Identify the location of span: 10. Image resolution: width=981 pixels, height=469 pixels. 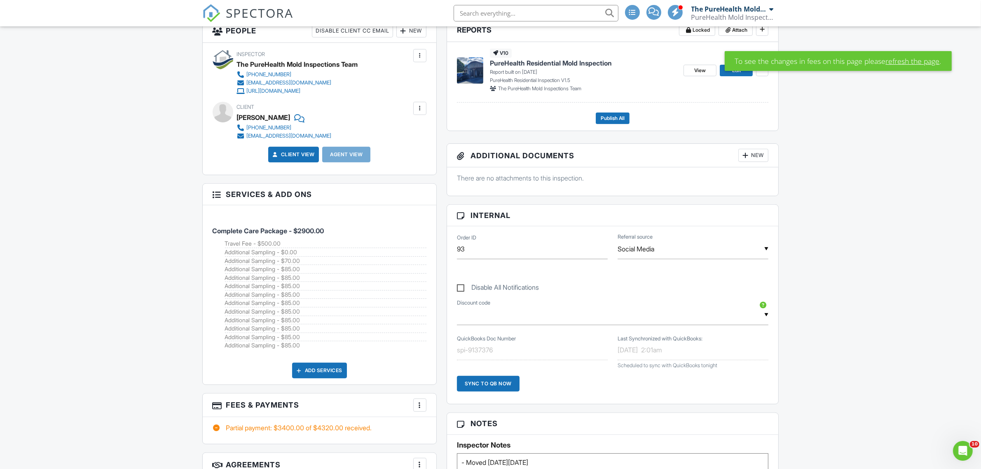
(975, 444).